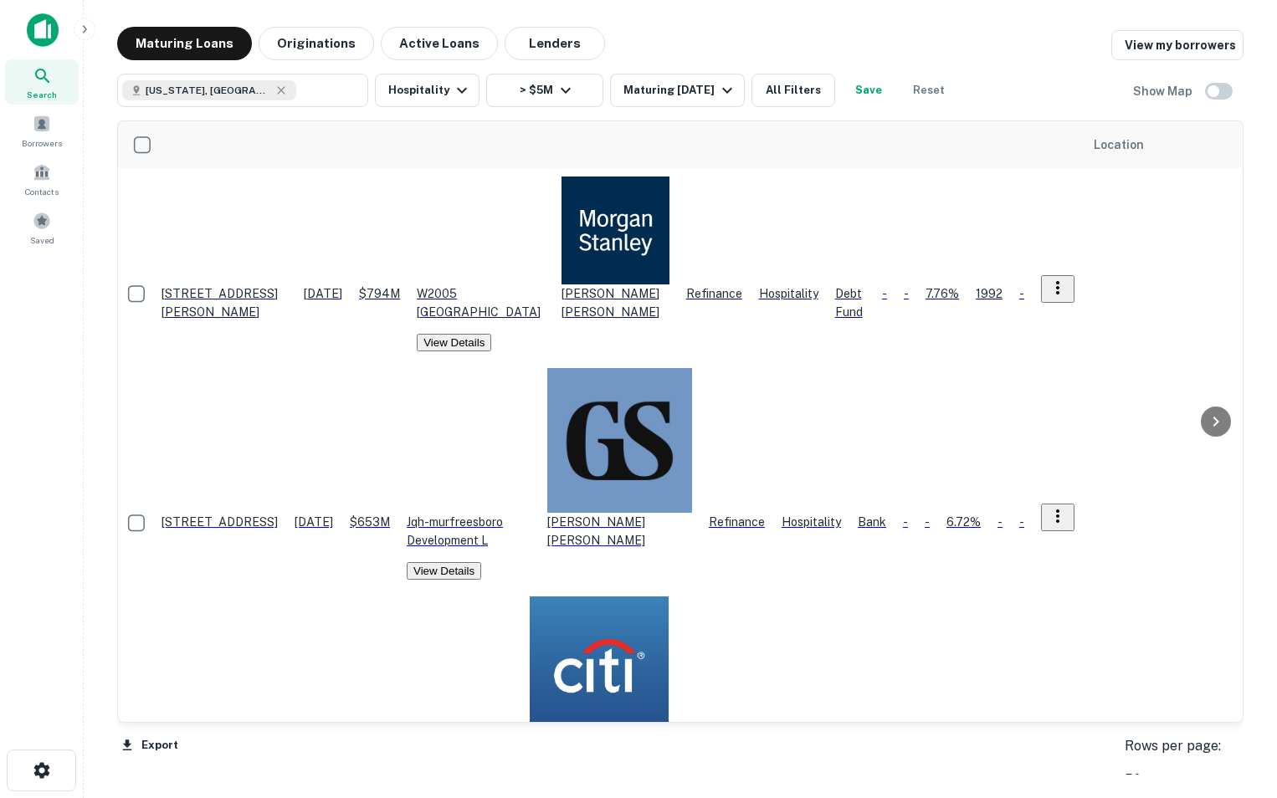 The image size is (1277, 798). Describe the element at coordinates (942, 294) in the screenshot. I see `p: 7.76%` at that location.